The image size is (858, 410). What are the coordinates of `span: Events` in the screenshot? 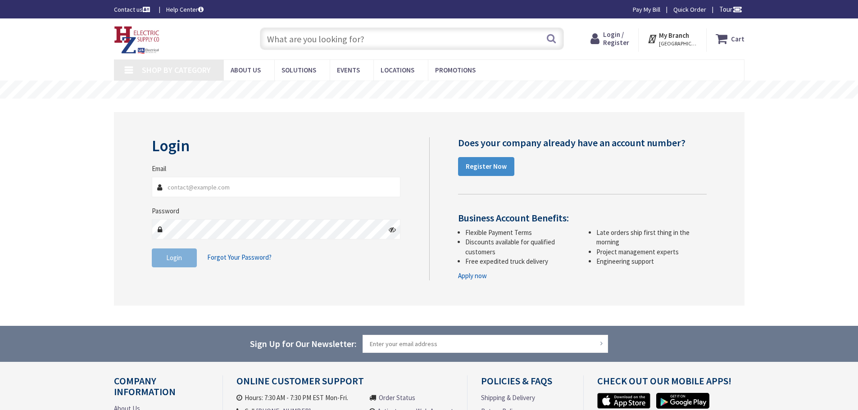 It's located at (348, 70).